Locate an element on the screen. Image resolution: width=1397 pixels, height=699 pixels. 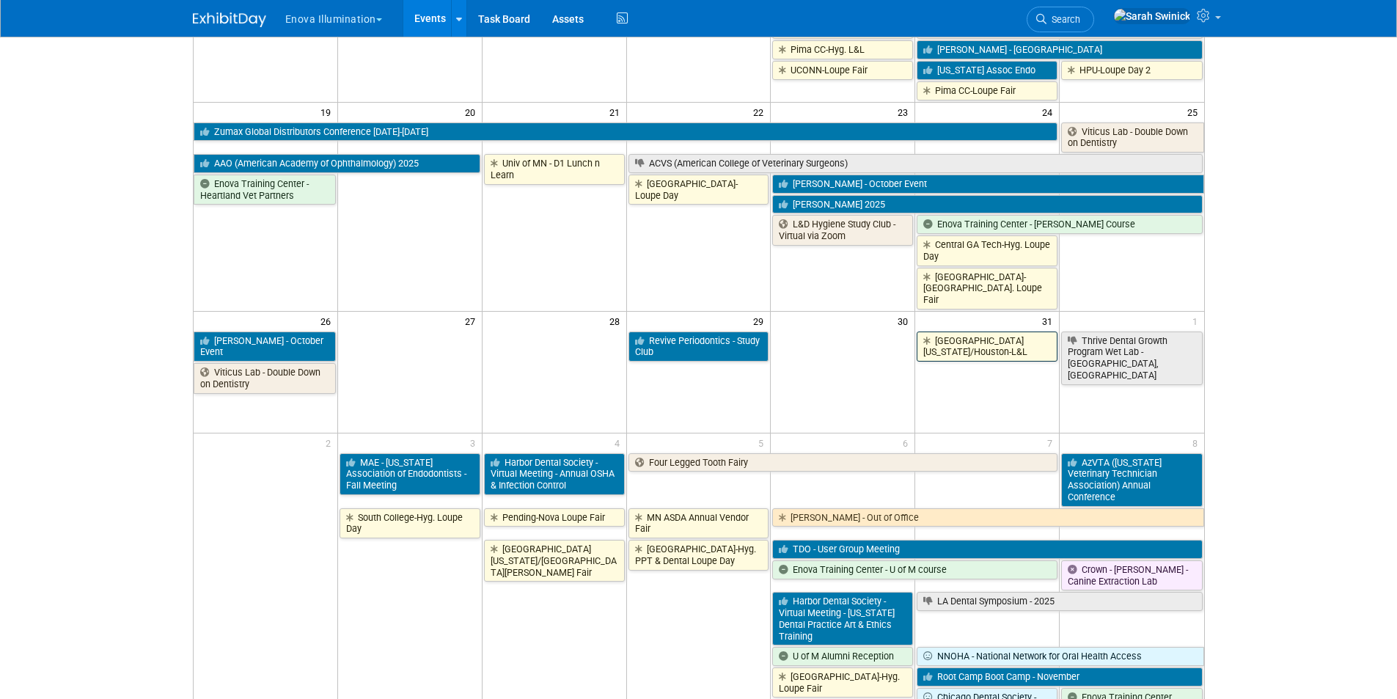
a: UCONN-Loupe Fair is located at coordinates (843, 70).